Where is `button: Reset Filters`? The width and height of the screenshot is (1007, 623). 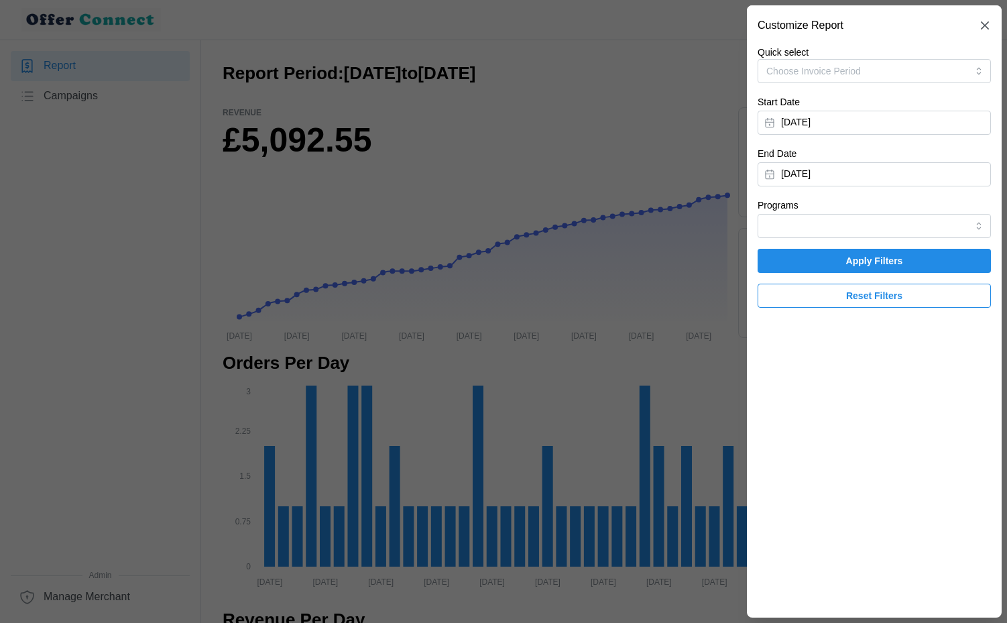
button: Reset Filters is located at coordinates (874, 296).